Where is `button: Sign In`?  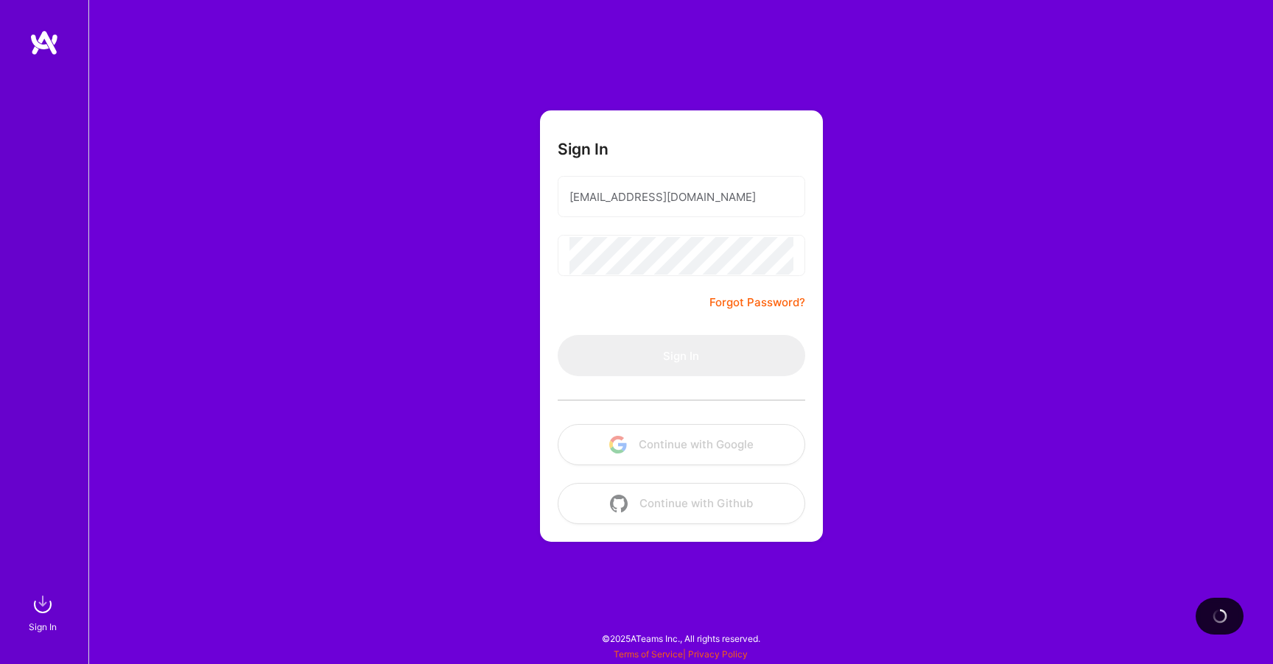 button: Sign In is located at coordinates (681, 356).